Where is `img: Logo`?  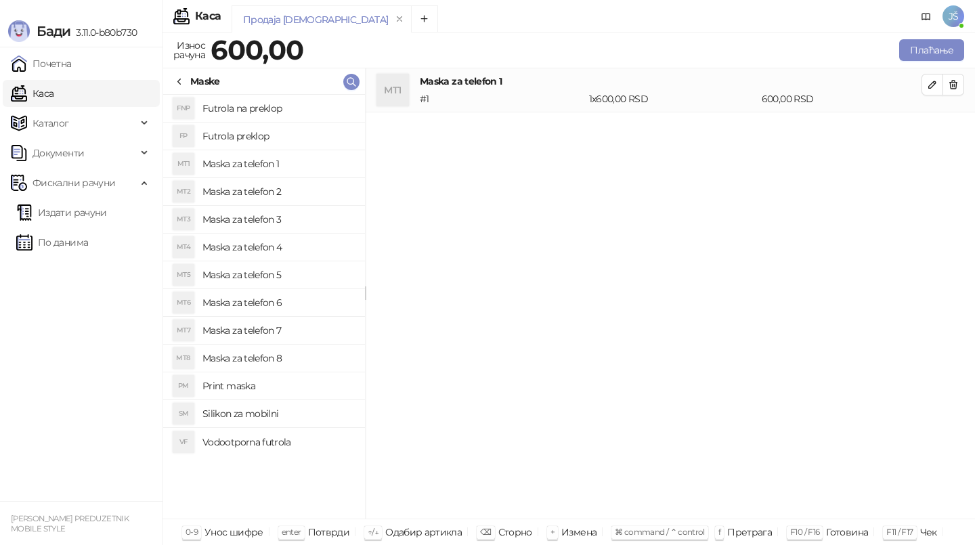 img: Logo is located at coordinates (19, 31).